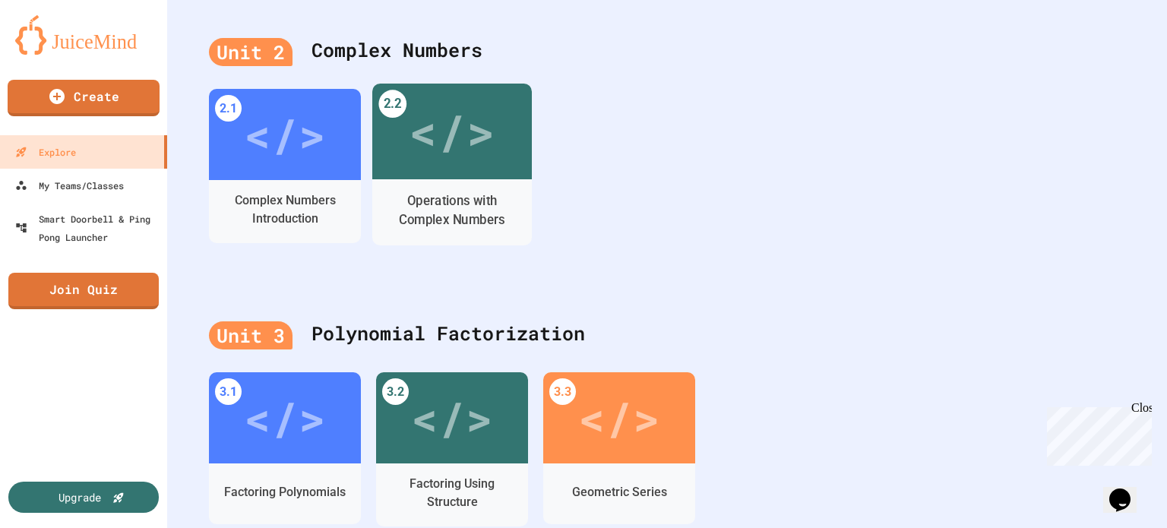 The image size is (1167, 528). What do you see at coordinates (84, 98) in the screenshot?
I see `a: Create` at bounding box center [84, 98].